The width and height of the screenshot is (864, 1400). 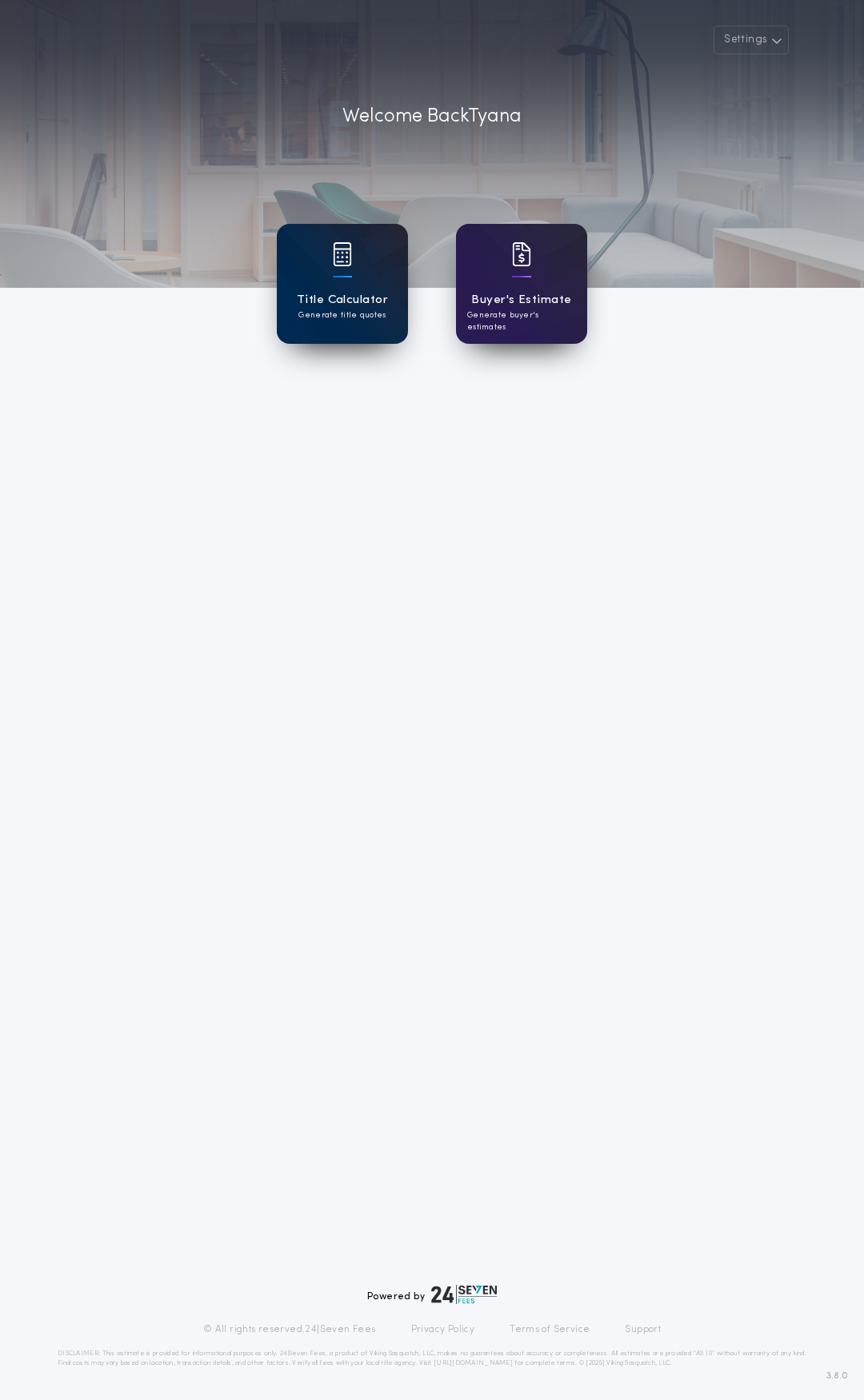 I want to click on p: Generate title quotes, so click(x=342, y=315).